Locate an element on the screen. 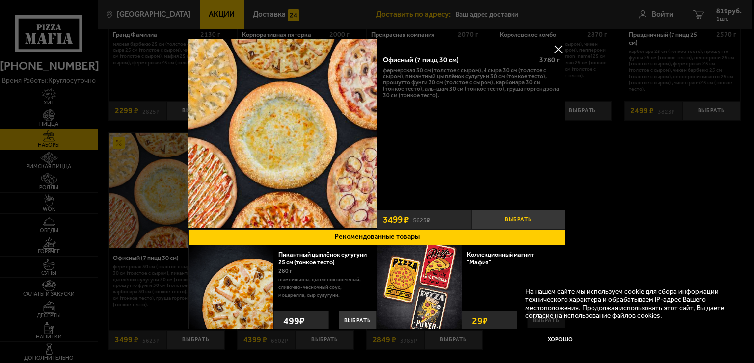  span: 3780 г is located at coordinates (549, 60).